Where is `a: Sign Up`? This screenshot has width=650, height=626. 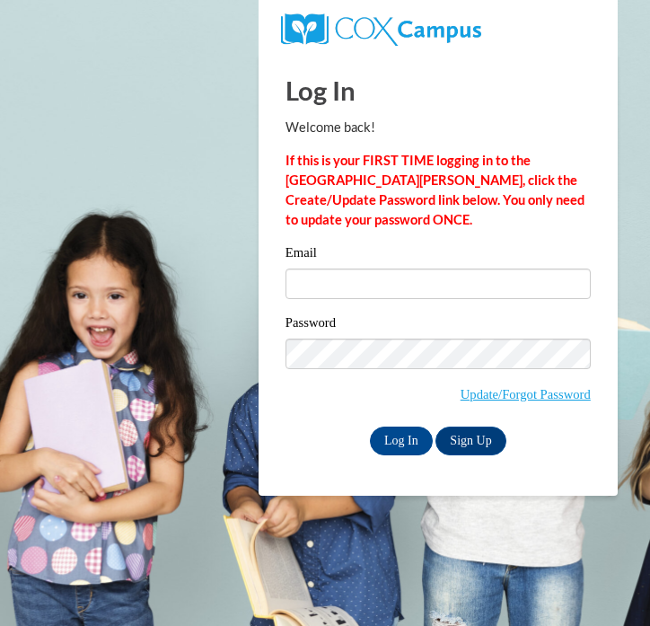
a: Sign Up is located at coordinates (471, 441).